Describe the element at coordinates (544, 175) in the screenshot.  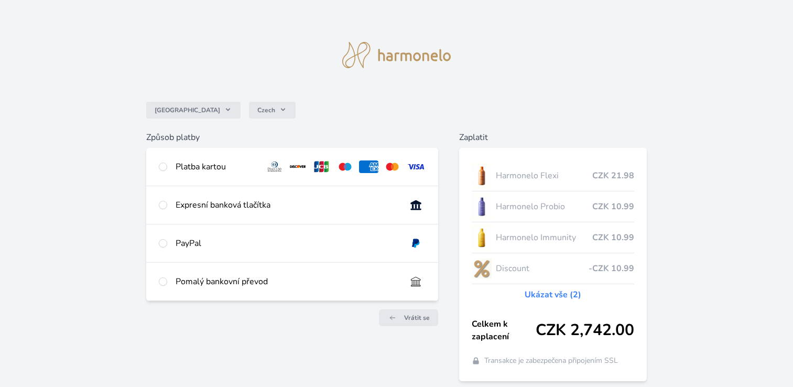
I see `span: Harmonelo Flexi` at that location.